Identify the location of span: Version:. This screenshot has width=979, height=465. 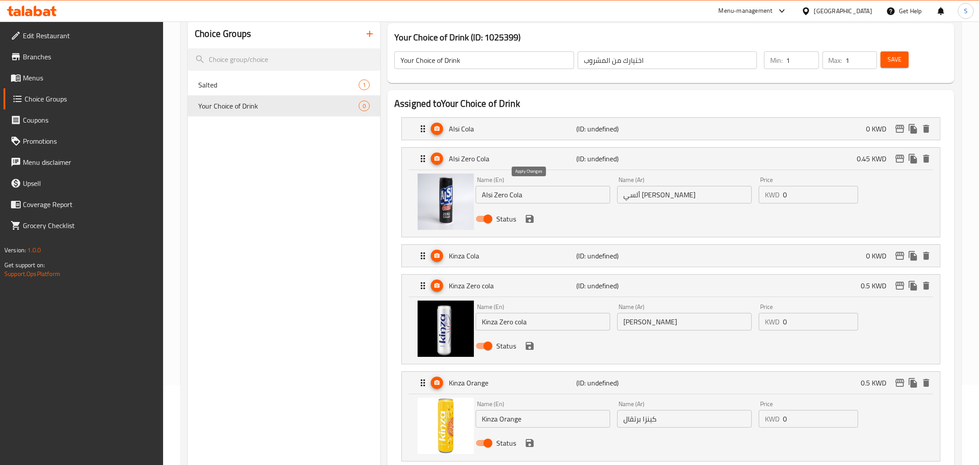
(15, 250).